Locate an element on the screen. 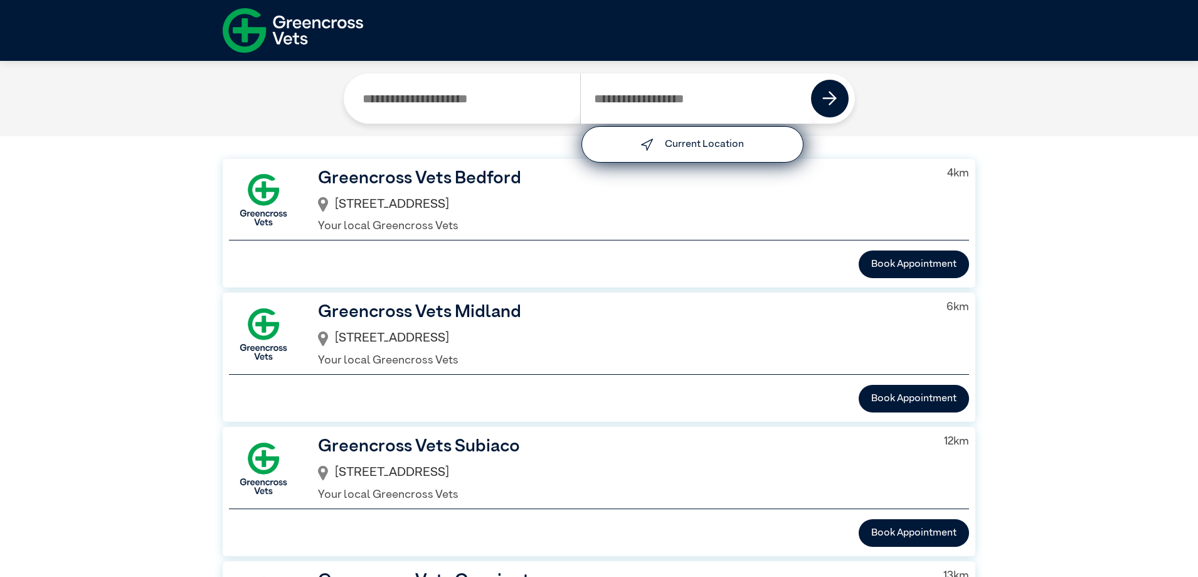 The height and width of the screenshot is (577, 1198). p: 4 km is located at coordinates (958, 173).